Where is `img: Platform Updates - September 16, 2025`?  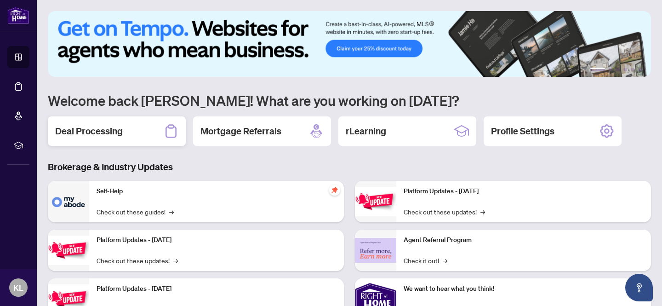
img: Platform Updates - September 16, 2025 is located at coordinates (69, 250).